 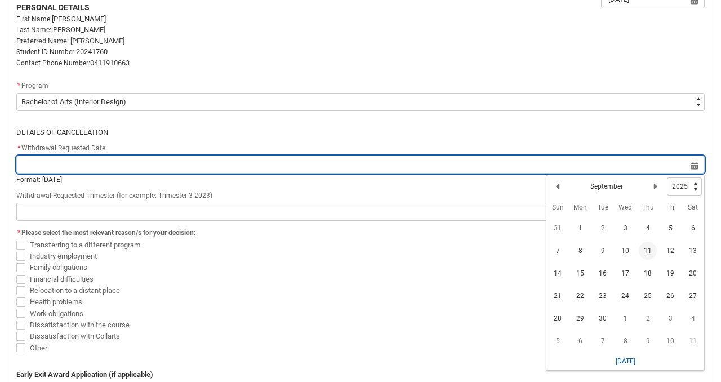 What do you see at coordinates (693, 273) in the screenshot?
I see `span: 20` at bounding box center [693, 273].